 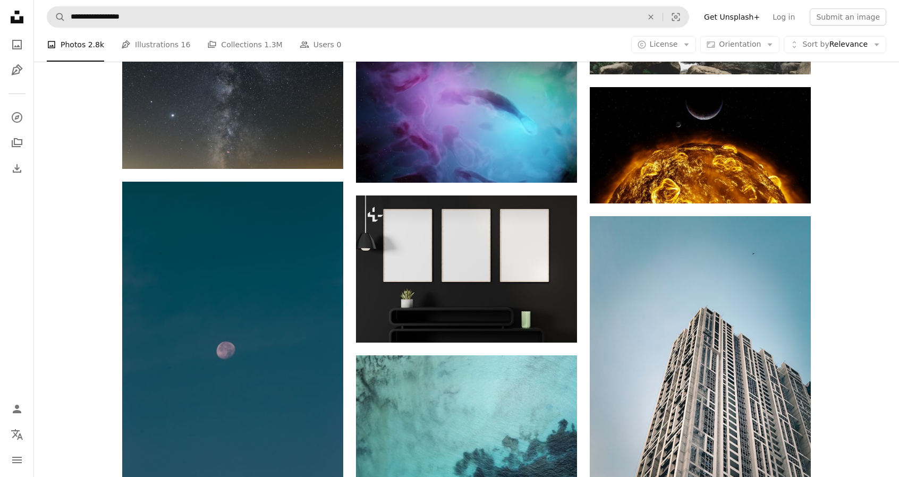 I want to click on a: Log in / Sign up, so click(x=17, y=409).